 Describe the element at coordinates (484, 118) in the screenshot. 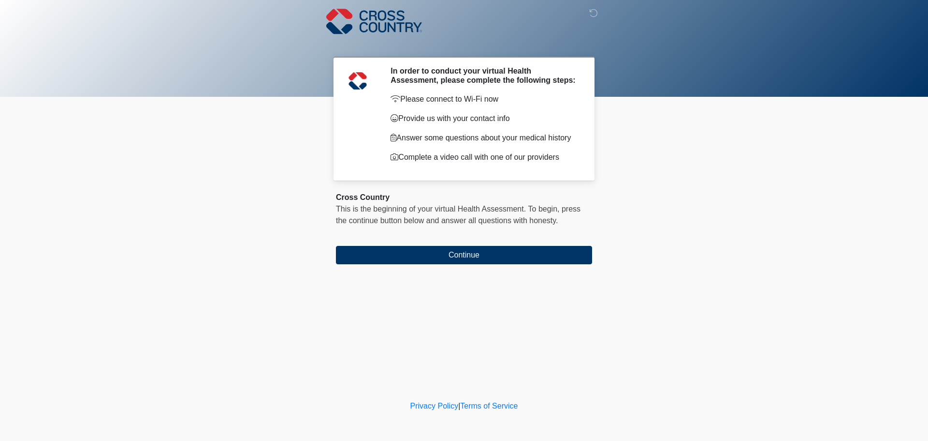

I see `p: Provide us with your contact info` at that location.